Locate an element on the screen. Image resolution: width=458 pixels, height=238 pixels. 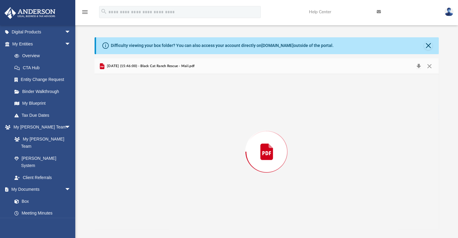
a: My Entitiesarrow_drop_down is located at coordinates (42, 44).